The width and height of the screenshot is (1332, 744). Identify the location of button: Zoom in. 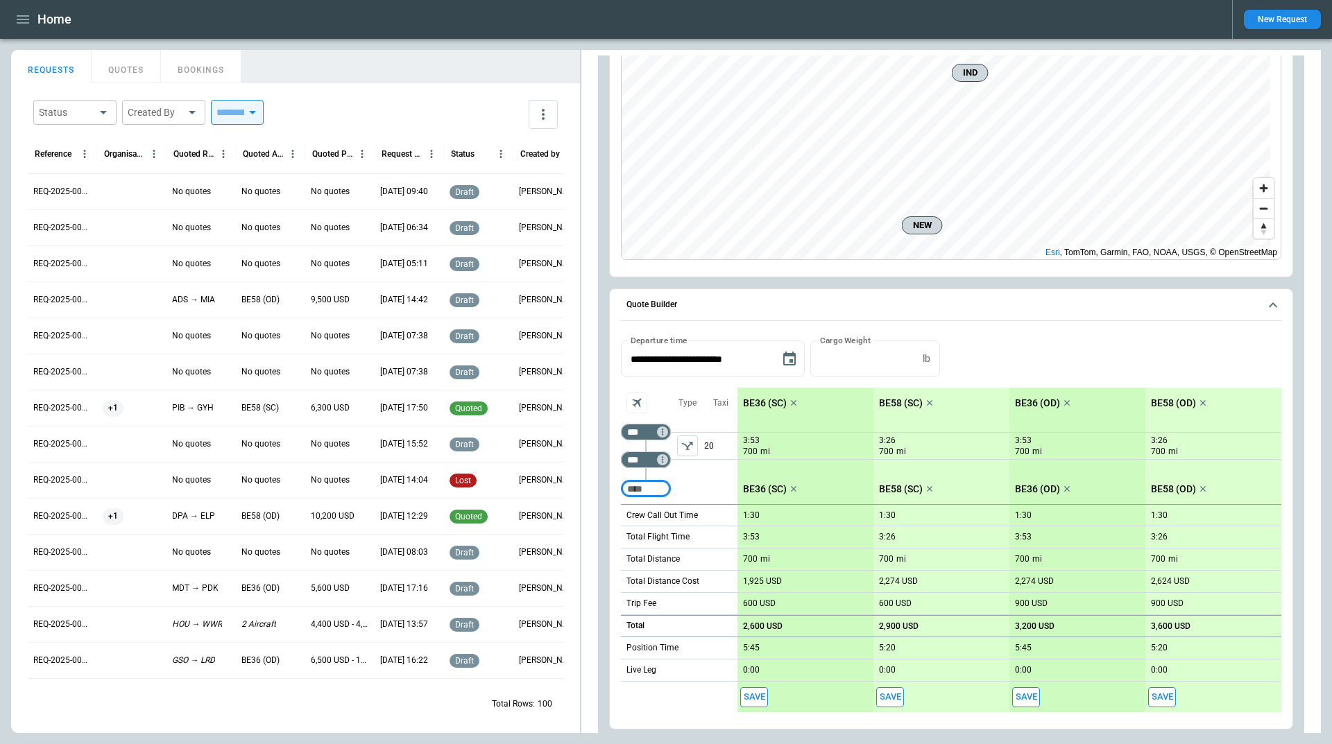
(1263, 188).